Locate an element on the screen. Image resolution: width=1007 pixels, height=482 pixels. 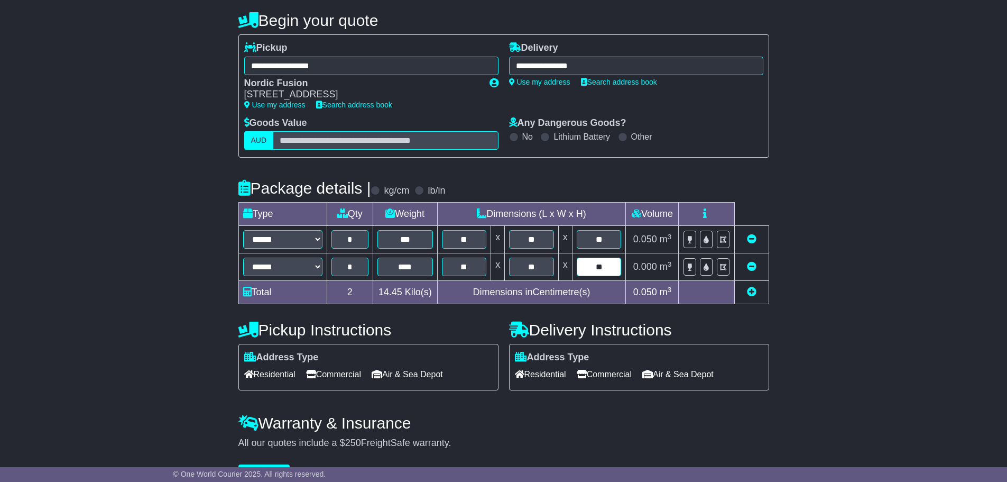
div: Nordic Fusion is located at coordinates (362, 84).